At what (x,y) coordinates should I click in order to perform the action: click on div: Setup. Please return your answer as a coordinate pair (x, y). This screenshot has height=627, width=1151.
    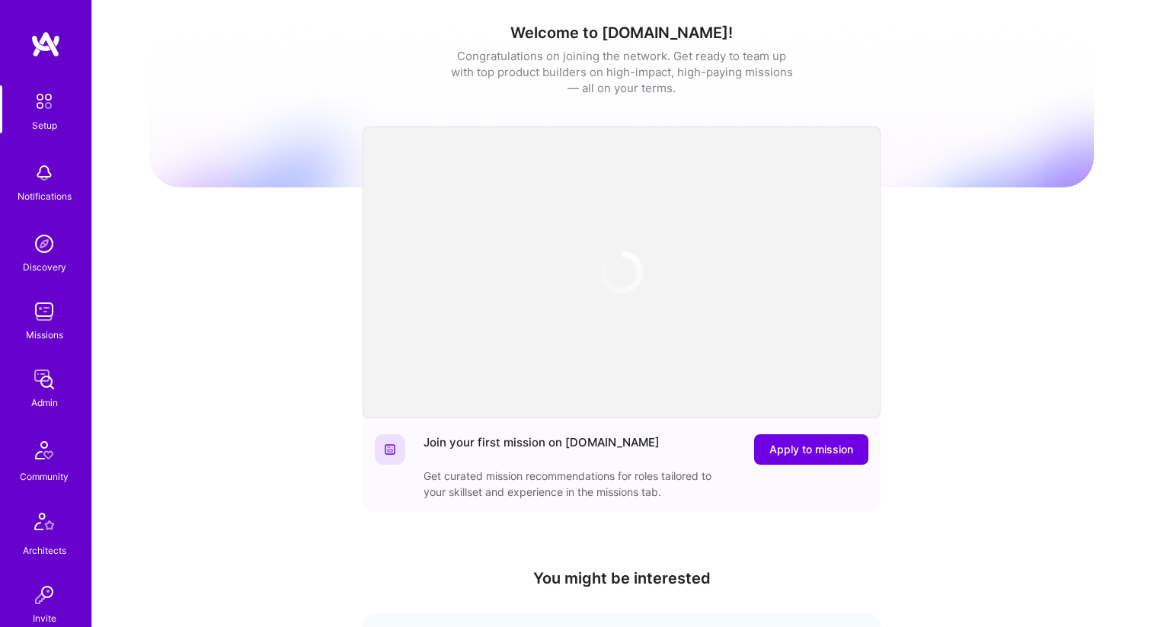
    Looking at the image, I should click on (44, 125).